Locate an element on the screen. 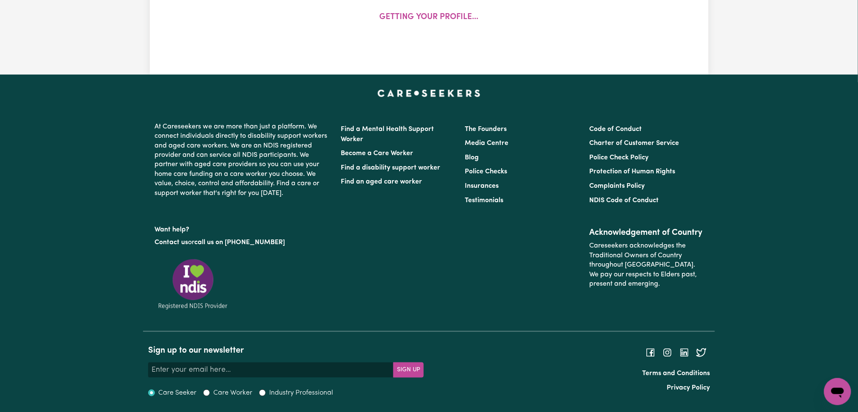 The image size is (858, 412). a: Privacy Policy is located at coordinates (688, 387).